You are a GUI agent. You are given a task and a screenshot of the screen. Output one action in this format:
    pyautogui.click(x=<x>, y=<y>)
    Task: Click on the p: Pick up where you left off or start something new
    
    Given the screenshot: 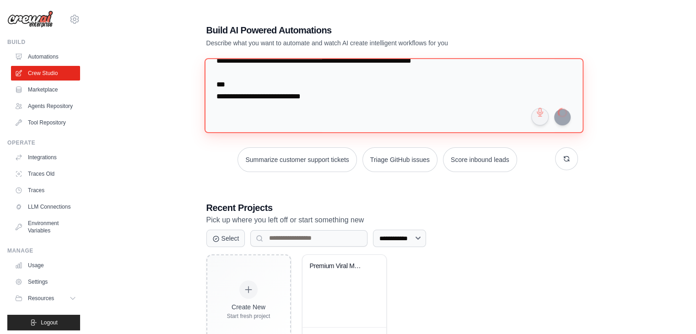 What is the action you would take?
    pyautogui.click(x=392, y=220)
    